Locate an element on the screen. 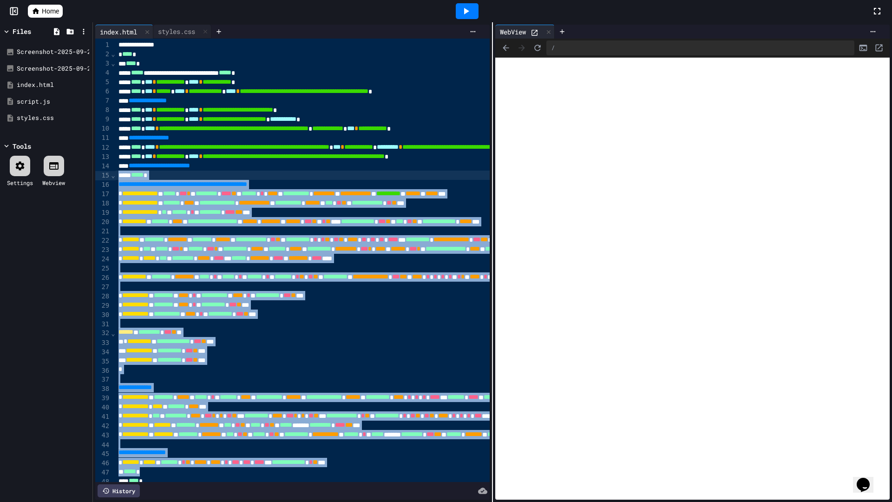  div: 43 is located at coordinates (103, 435).